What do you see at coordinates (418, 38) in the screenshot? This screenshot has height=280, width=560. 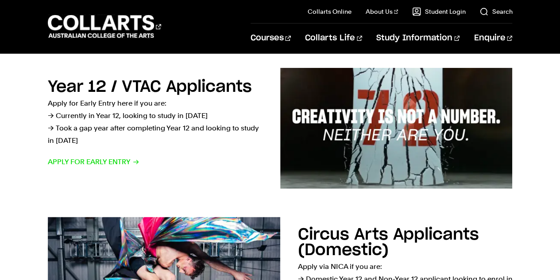 I see `a: Study Information` at bounding box center [418, 38].